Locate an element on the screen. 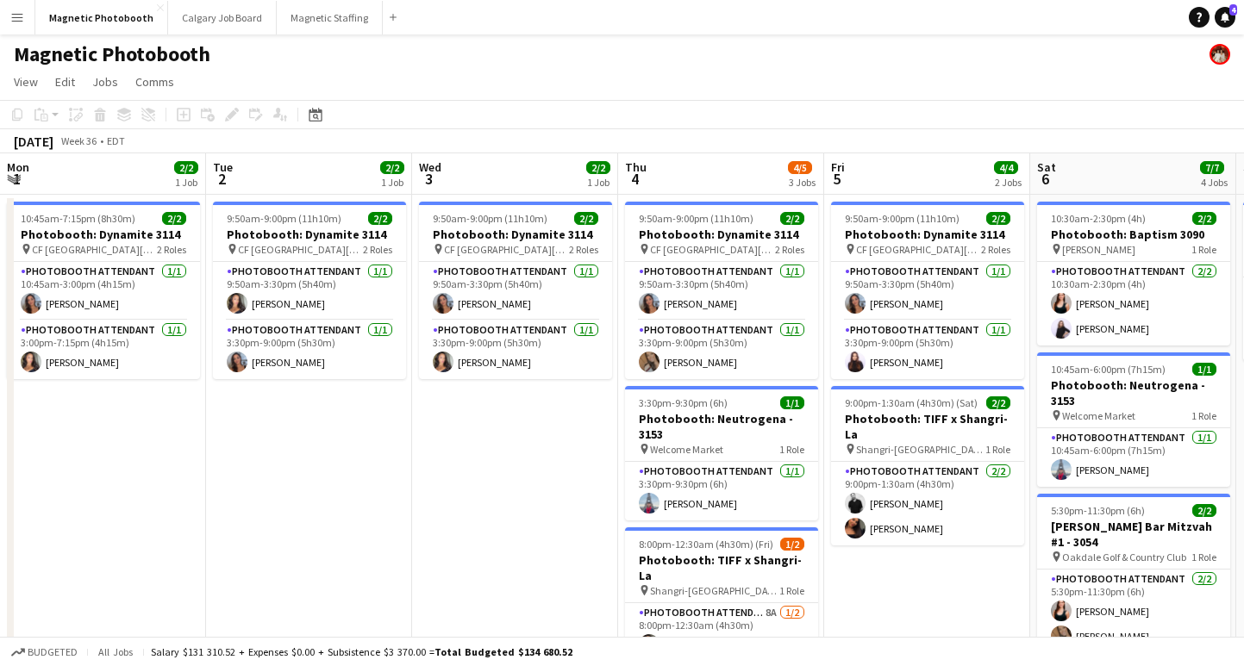  span: Wed is located at coordinates (430, 167).